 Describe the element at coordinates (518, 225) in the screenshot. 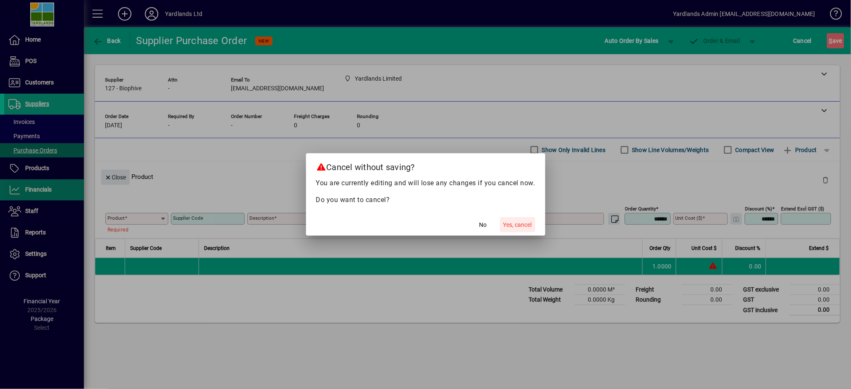

I see `button: Yes, cancel` at that location.